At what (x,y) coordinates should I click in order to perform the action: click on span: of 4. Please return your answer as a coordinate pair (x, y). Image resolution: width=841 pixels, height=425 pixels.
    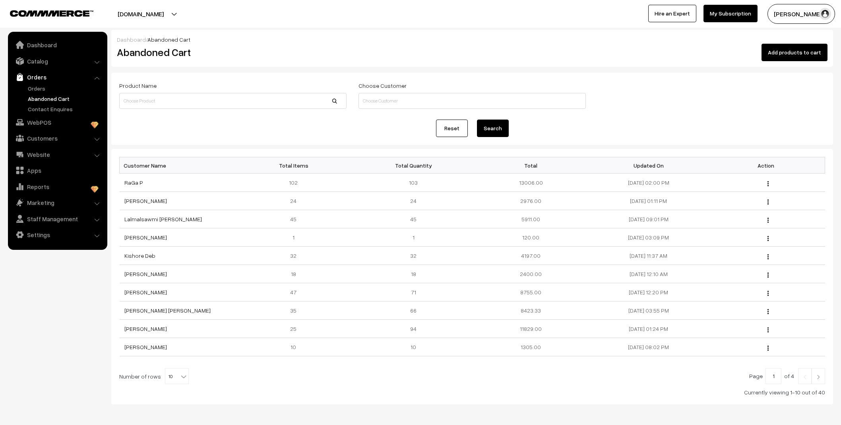
    Looking at the image, I should click on (789, 376).